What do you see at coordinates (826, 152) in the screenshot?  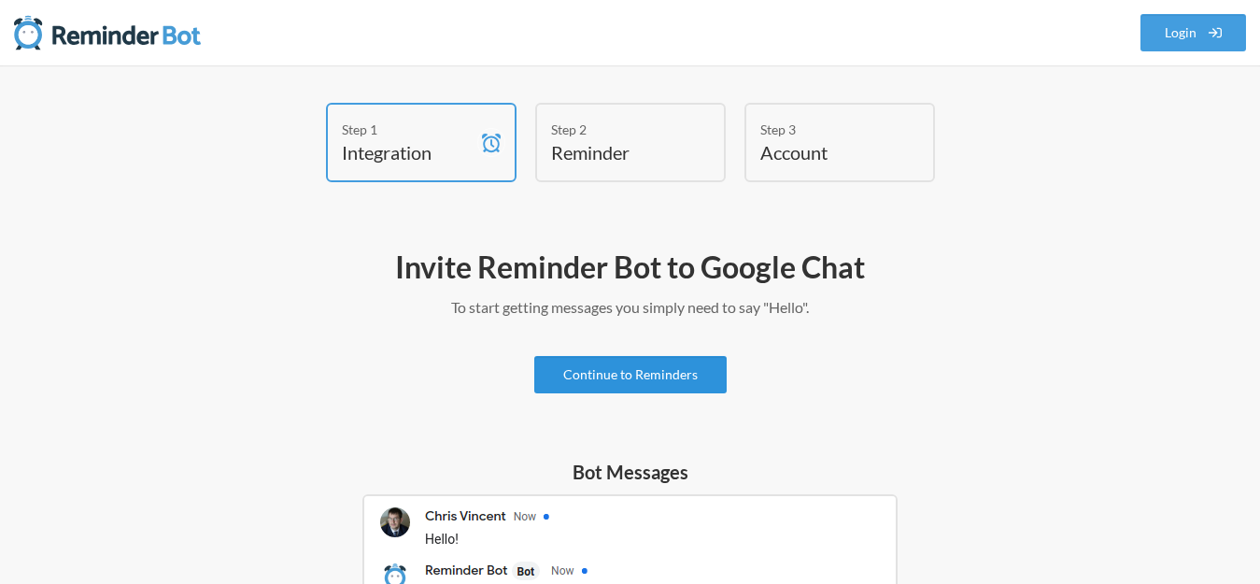 I see `h4: Account` at bounding box center [826, 152].